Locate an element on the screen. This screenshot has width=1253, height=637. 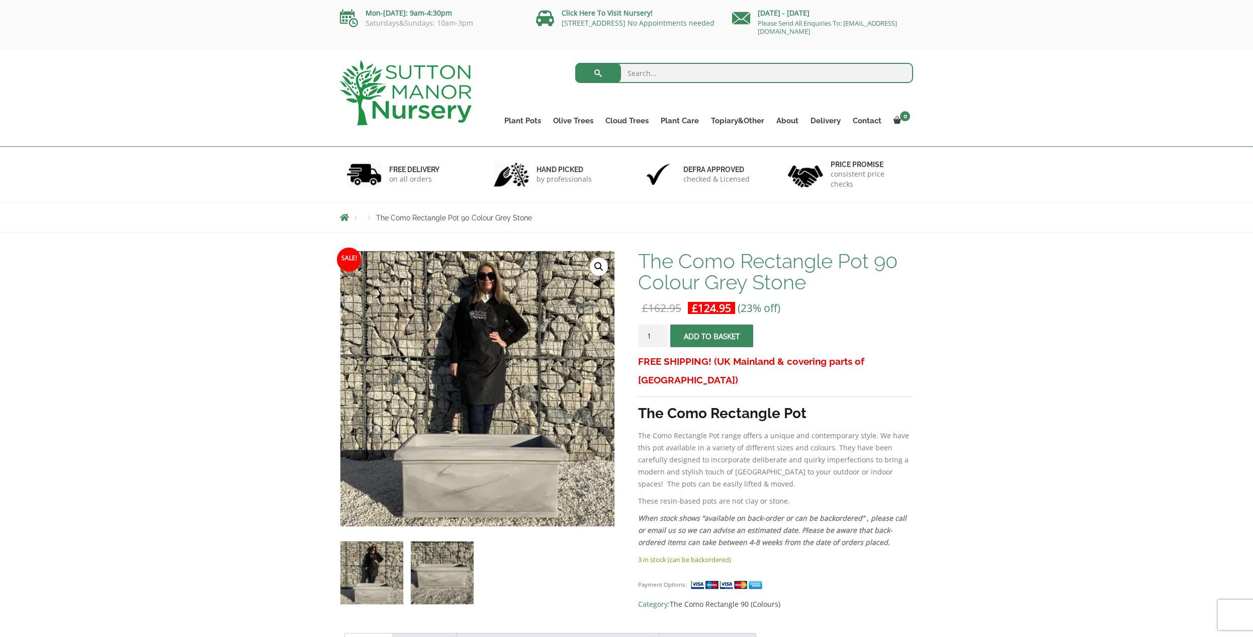
img: The Como Rectangle Pot 90 Colour Grey Stone - Image 2 is located at coordinates (442, 572).